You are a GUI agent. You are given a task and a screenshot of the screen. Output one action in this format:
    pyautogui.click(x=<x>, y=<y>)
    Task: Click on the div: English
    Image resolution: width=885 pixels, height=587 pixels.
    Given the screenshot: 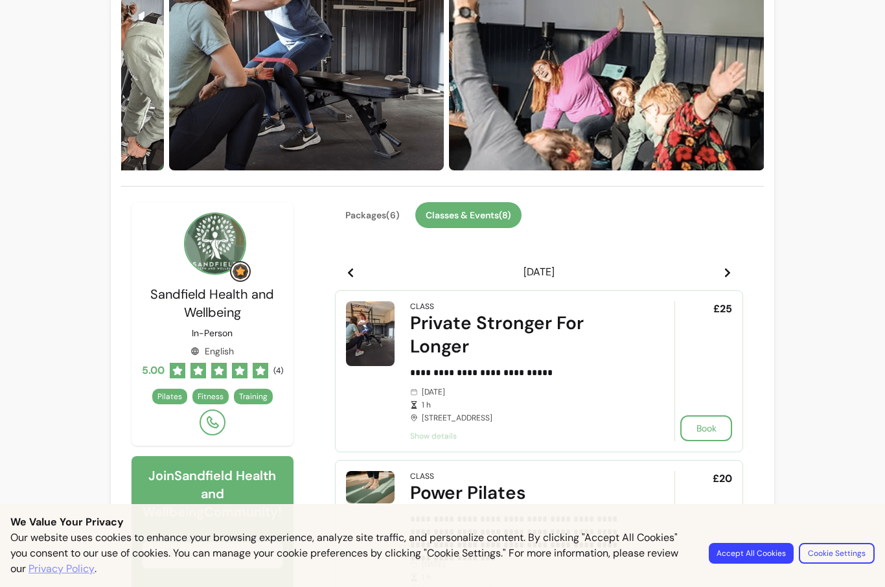 What is the action you would take?
    pyautogui.click(x=212, y=351)
    